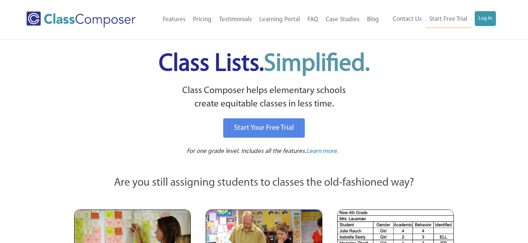 This screenshot has height=243, width=528. I want to click on span: Start Your Free Trial, so click(264, 128).